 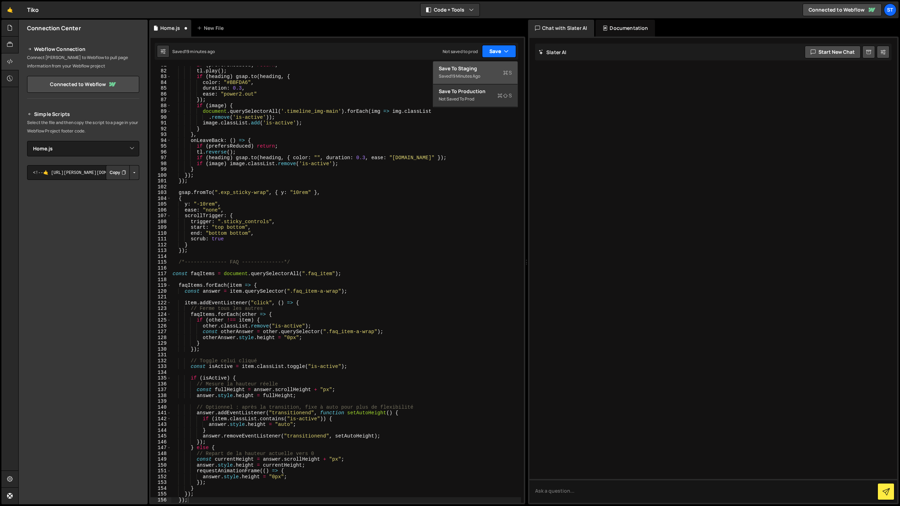 What do you see at coordinates (499, 51) in the screenshot?
I see `button: Save` at bounding box center [499, 51].